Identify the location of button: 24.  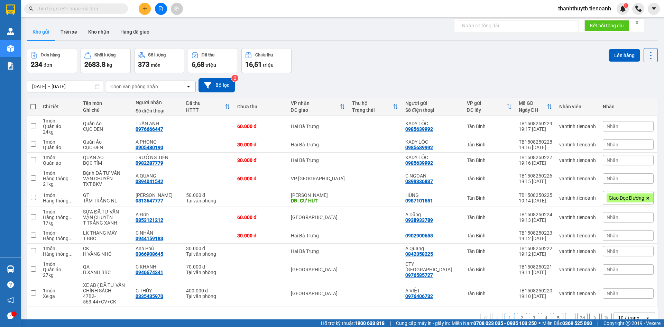
(583, 318).